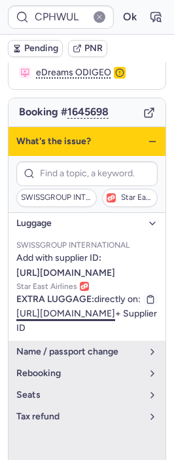 This screenshot has height=460, width=174. I want to click on span: Pending, so click(41, 48).